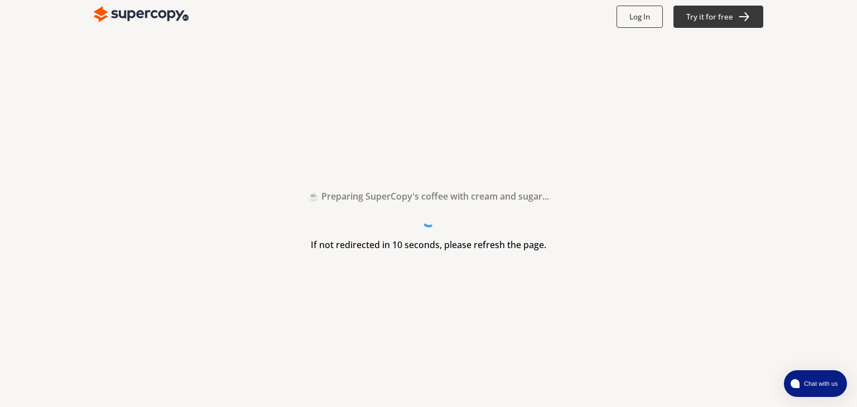 The image size is (857, 407). I want to click on b: Log In, so click(639, 17).